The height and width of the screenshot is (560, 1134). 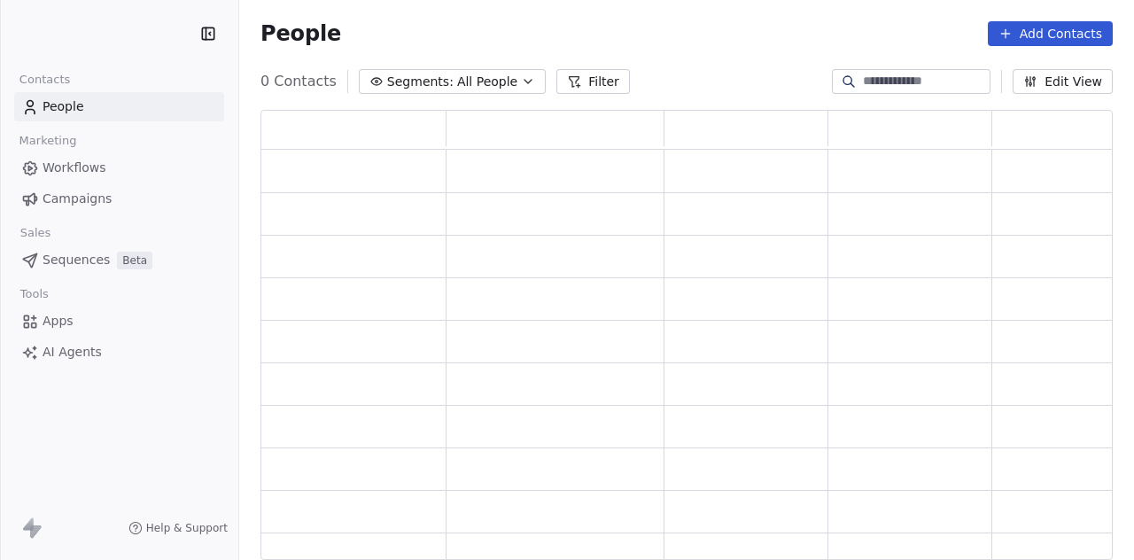 What do you see at coordinates (119, 168) in the screenshot?
I see `a: Workflows` at bounding box center [119, 168].